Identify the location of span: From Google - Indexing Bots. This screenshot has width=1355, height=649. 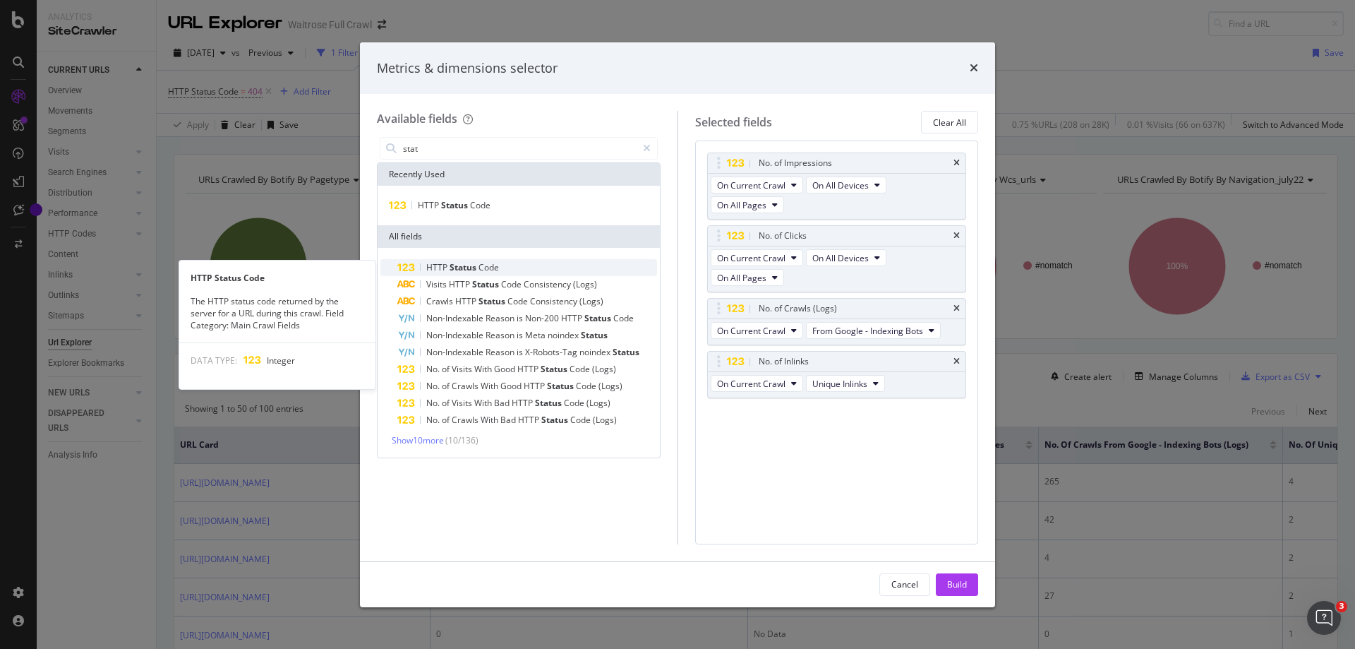
(868, 330).